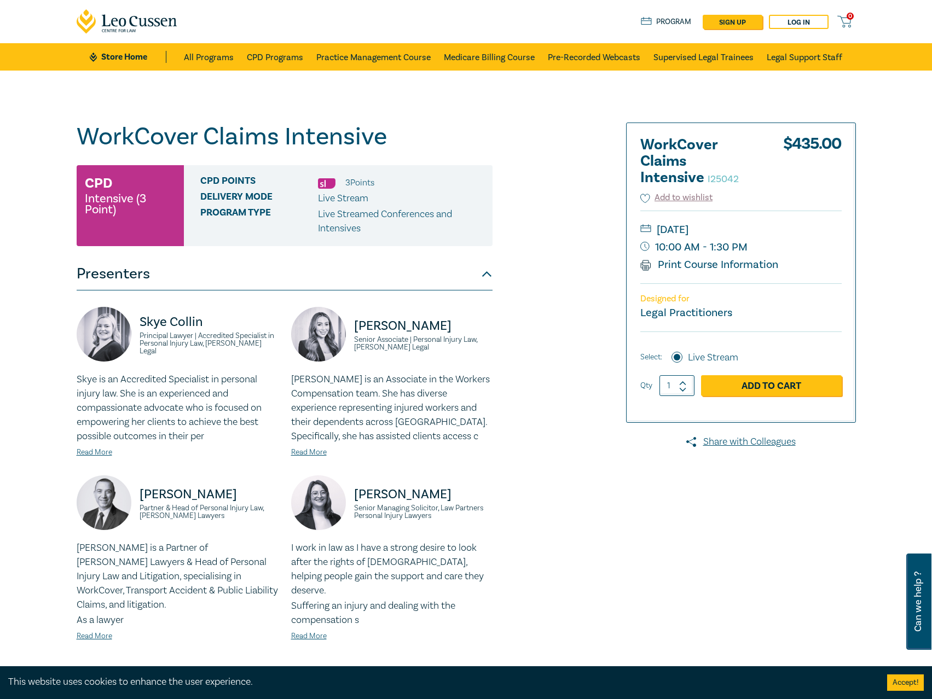  I want to click on h3: CPD, so click(99, 183).